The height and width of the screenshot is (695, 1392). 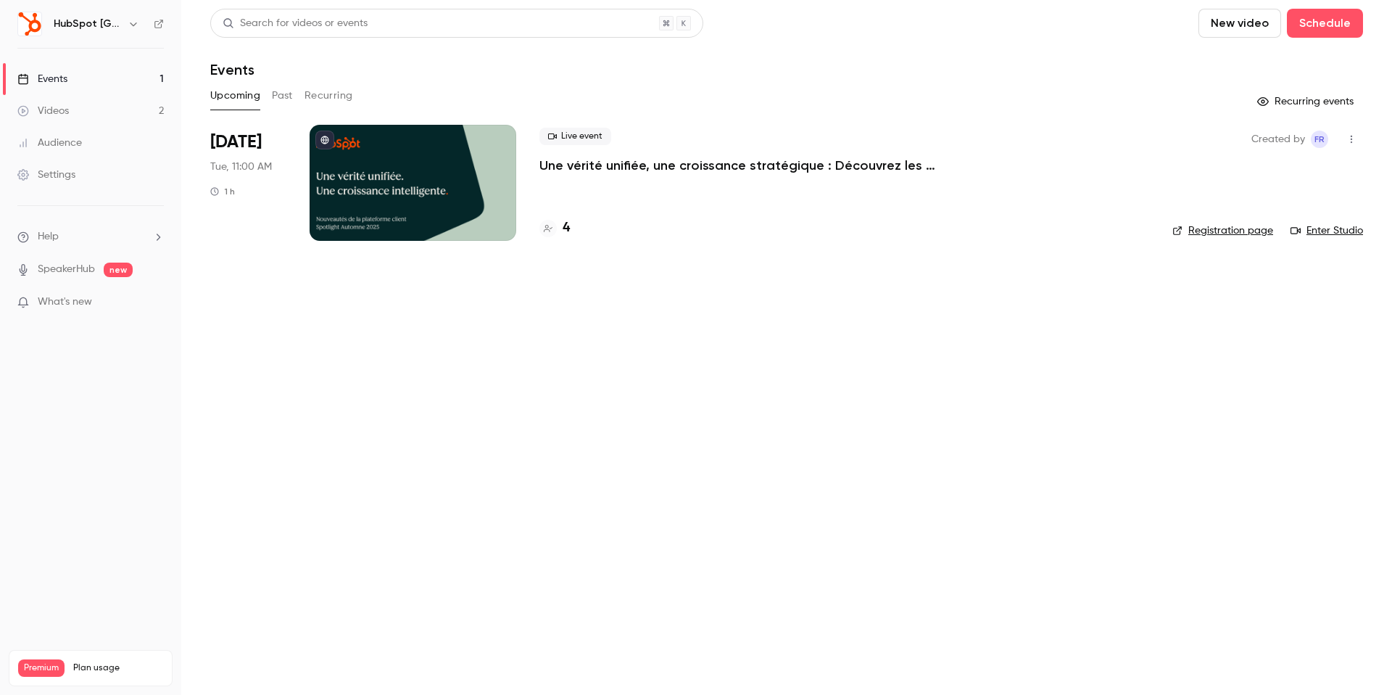 What do you see at coordinates (46, 175) in the screenshot?
I see `div: Settings` at bounding box center [46, 175].